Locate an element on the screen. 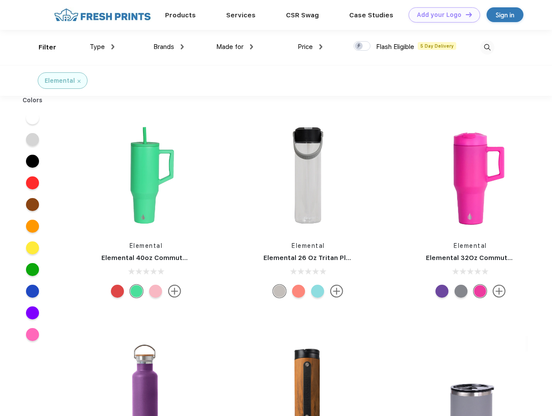  div: Cotton candy is located at coordinates (299, 291).